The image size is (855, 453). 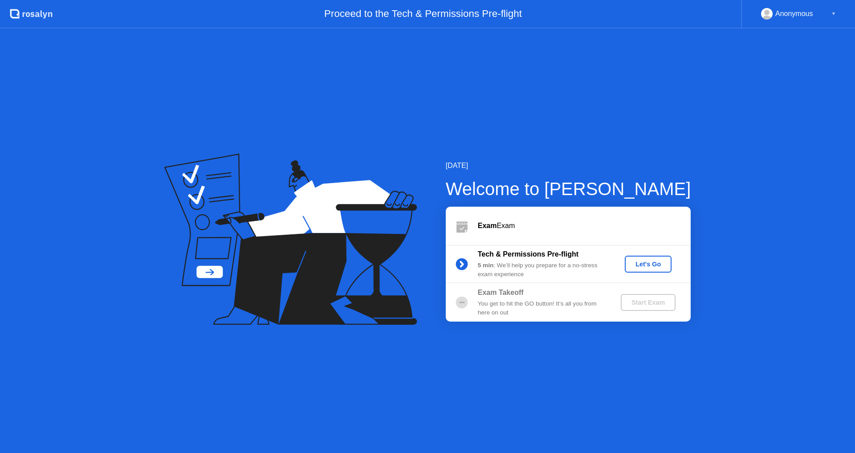 What do you see at coordinates (542, 270) in the screenshot?
I see `div: : We’ll help you prepare for a no-stress exam experience` at bounding box center [542, 270].